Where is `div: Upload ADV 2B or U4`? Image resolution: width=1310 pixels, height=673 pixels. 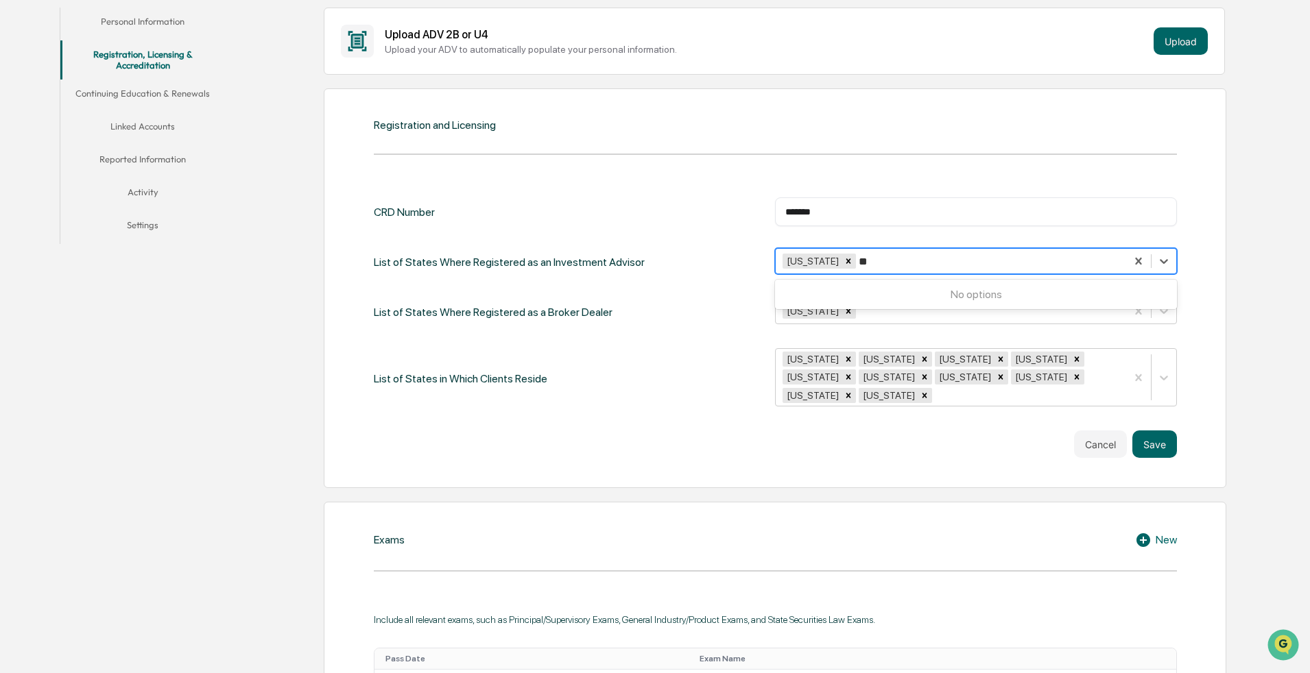 div: Upload ADV 2B or U4 is located at coordinates (766, 34).